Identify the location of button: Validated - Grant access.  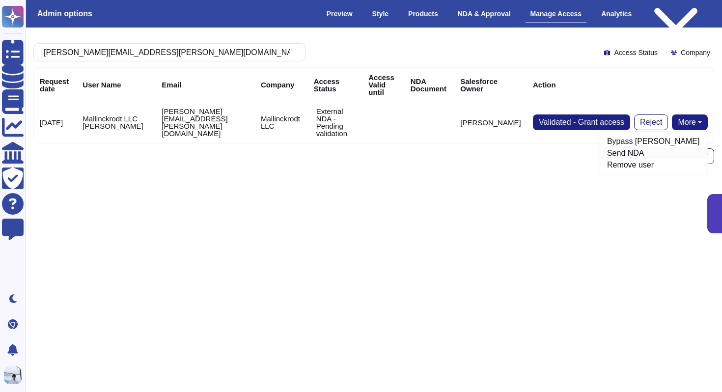
(582, 122).